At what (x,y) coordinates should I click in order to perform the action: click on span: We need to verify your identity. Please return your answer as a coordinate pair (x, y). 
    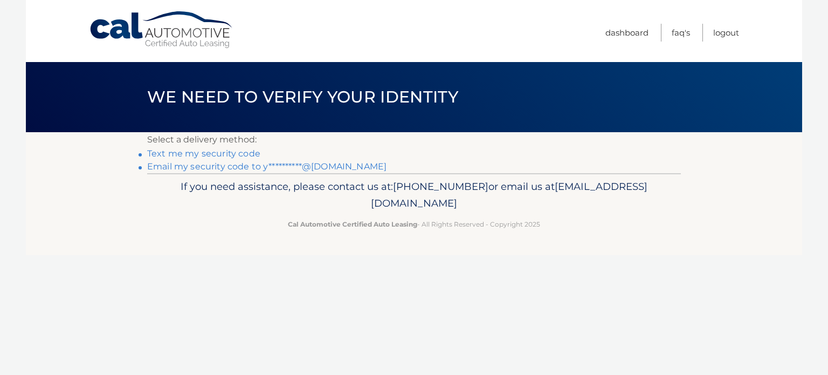
    Looking at the image, I should click on (302, 96).